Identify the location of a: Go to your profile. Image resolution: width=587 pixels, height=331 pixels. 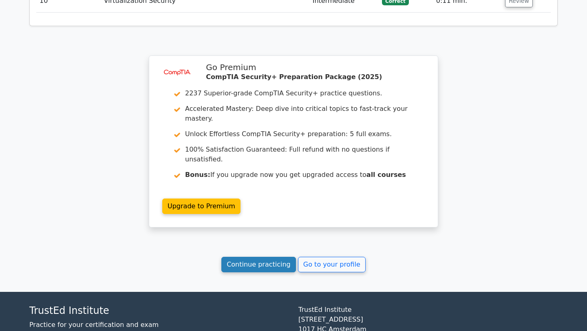
(332, 264).